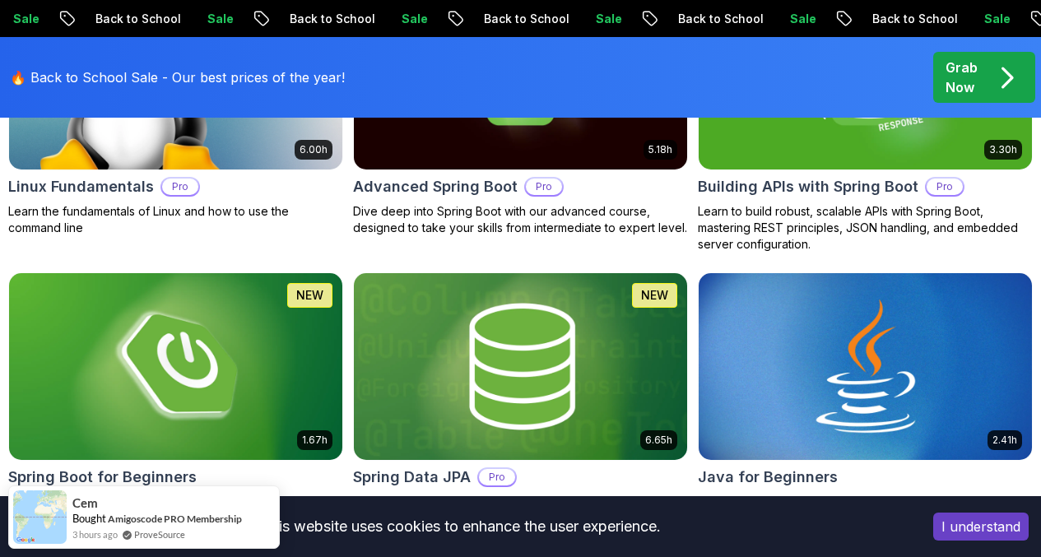 The width and height of the screenshot is (1041, 557). Describe the element at coordinates (175, 220) in the screenshot. I see `p: Learn the fundamentals of Linux and how to use the command line` at that location.